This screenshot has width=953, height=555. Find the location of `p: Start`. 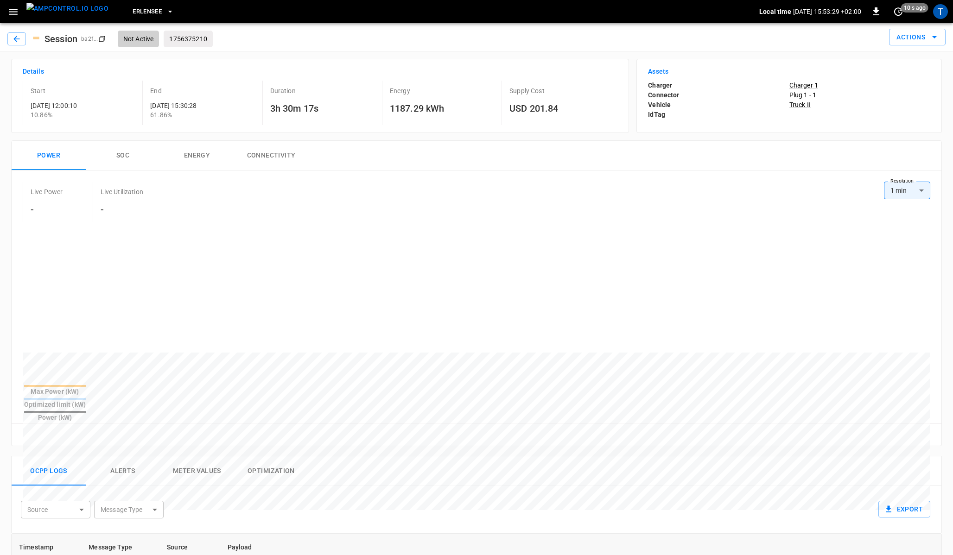

p: Start is located at coordinates (84, 91).